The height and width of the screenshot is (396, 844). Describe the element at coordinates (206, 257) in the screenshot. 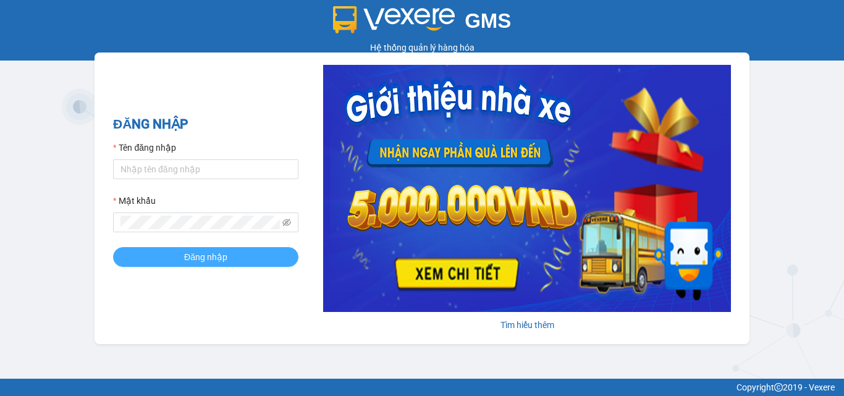

I see `span: Đăng nhập` at that location.